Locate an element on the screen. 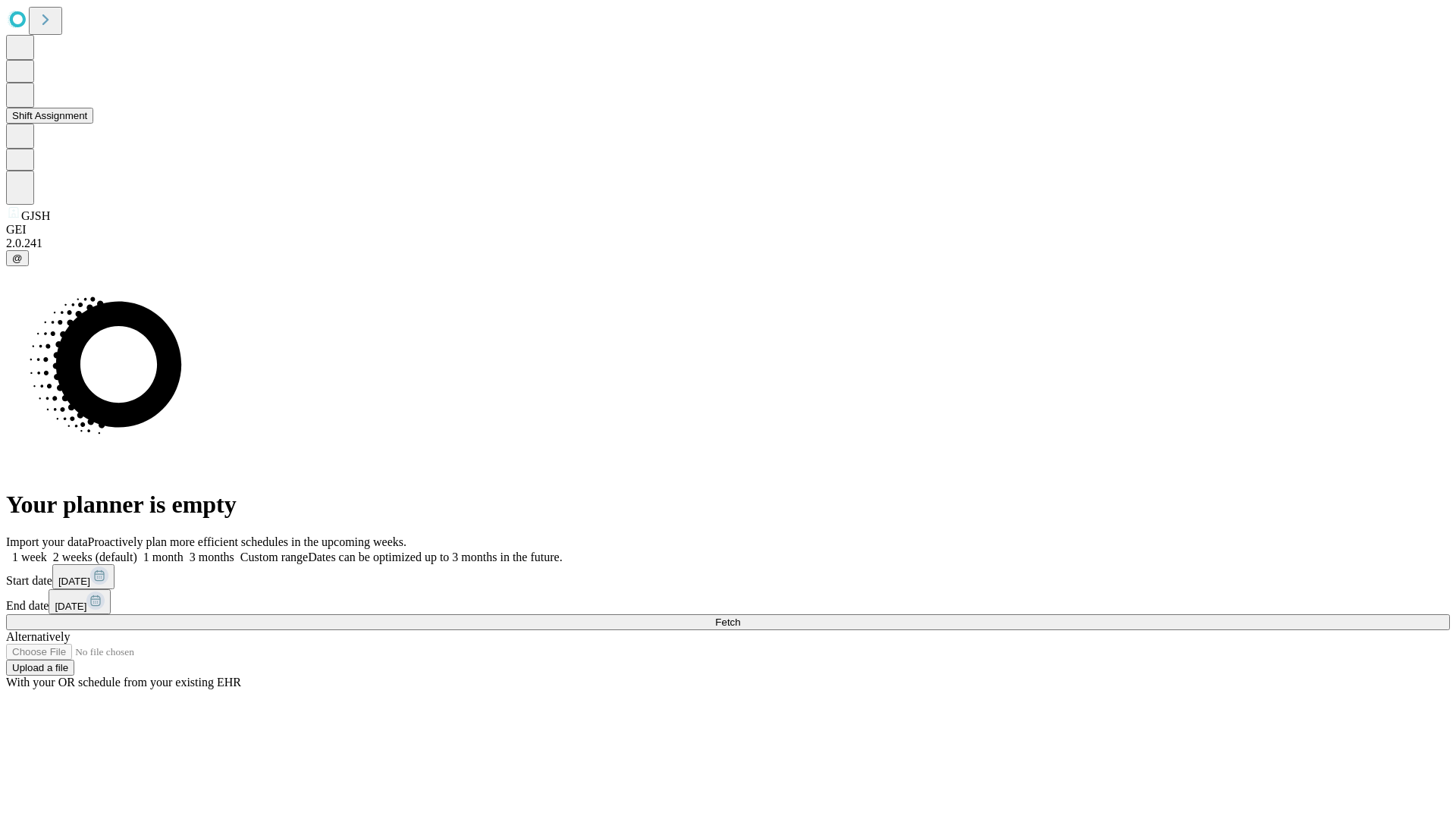 The image size is (1456, 819). span: Dates can be optimized up to 3 months in the future. is located at coordinates (435, 557).